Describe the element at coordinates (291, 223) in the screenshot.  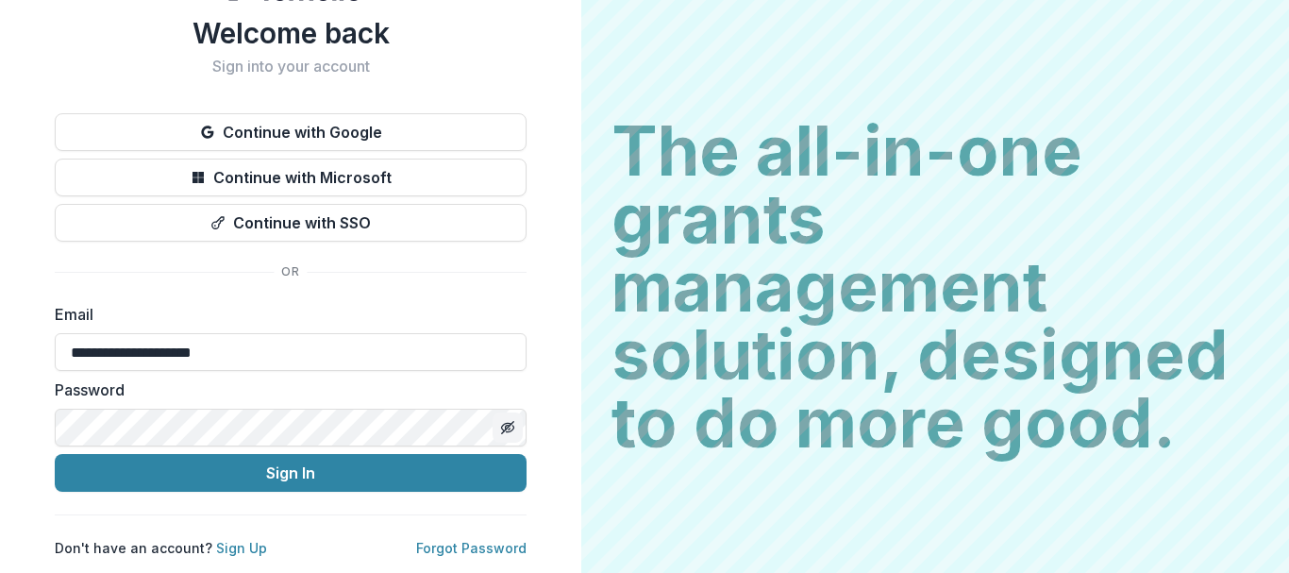
I see `button: Continue with SSO` at that location.